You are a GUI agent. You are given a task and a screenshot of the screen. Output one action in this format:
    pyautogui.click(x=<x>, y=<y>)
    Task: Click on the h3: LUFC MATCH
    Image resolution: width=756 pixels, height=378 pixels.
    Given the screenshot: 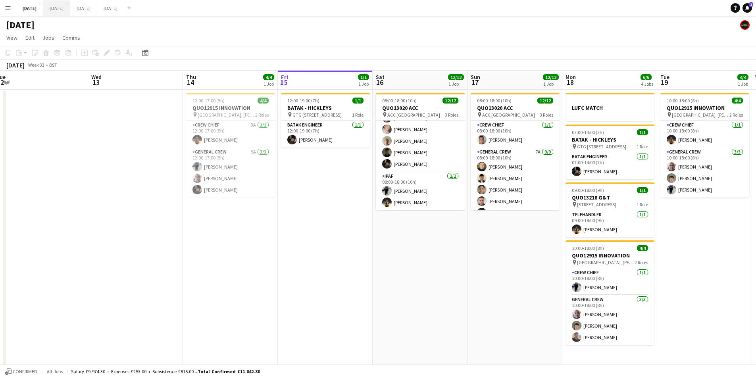 What is the action you would take?
    pyautogui.click(x=610, y=108)
    